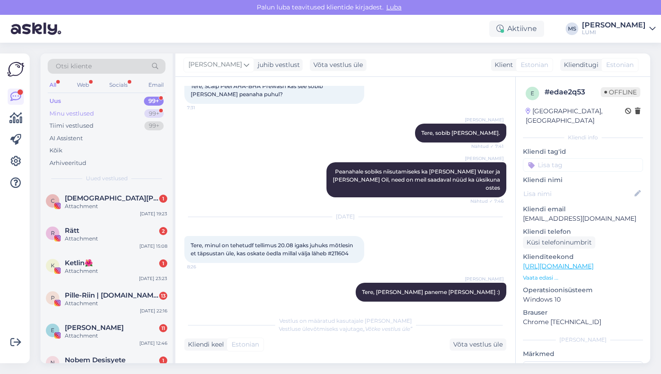 This screenshot has height=374, width=661. What do you see at coordinates (620, 92) in the screenshot?
I see `span: Offline` at bounding box center [620, 92].